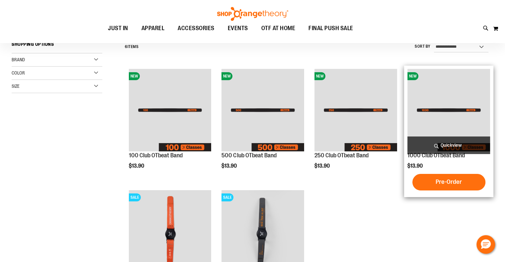 This screenshot has height=262, width=505. What do you see at coordinates (238, 28) in the screenshot?
I see `span: EVENTS` at bounding box center [238, 28].